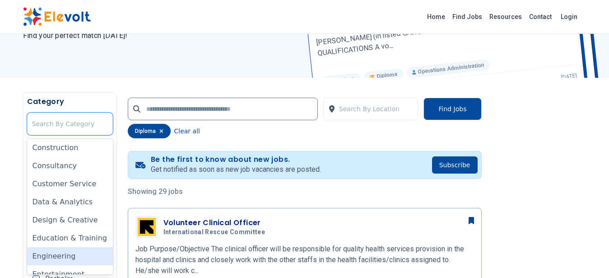 This screenshot has width=609, height=278. Describe the element at coordinates (569, 17) in the screenshot. I see `a: Login` at that location.